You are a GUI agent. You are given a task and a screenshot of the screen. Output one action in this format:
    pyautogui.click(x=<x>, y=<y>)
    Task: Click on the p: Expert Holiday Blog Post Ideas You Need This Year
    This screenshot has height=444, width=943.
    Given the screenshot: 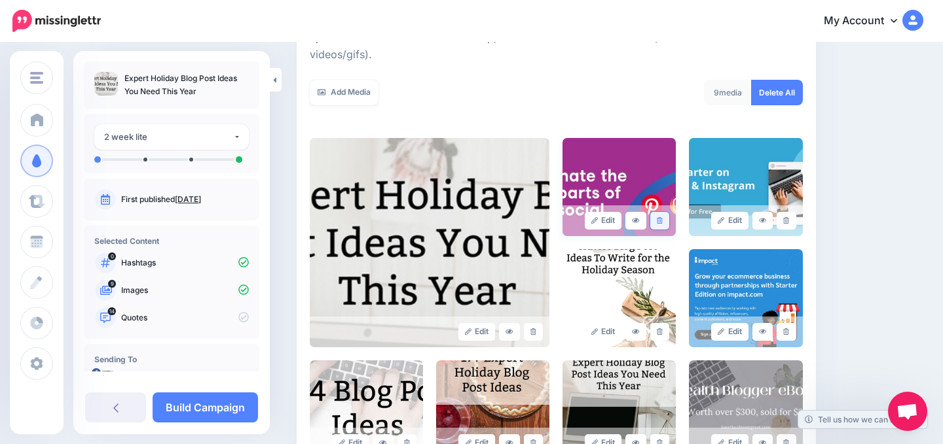 What is the action you would take?
    pyautogui.click(x=187, y=85)
    